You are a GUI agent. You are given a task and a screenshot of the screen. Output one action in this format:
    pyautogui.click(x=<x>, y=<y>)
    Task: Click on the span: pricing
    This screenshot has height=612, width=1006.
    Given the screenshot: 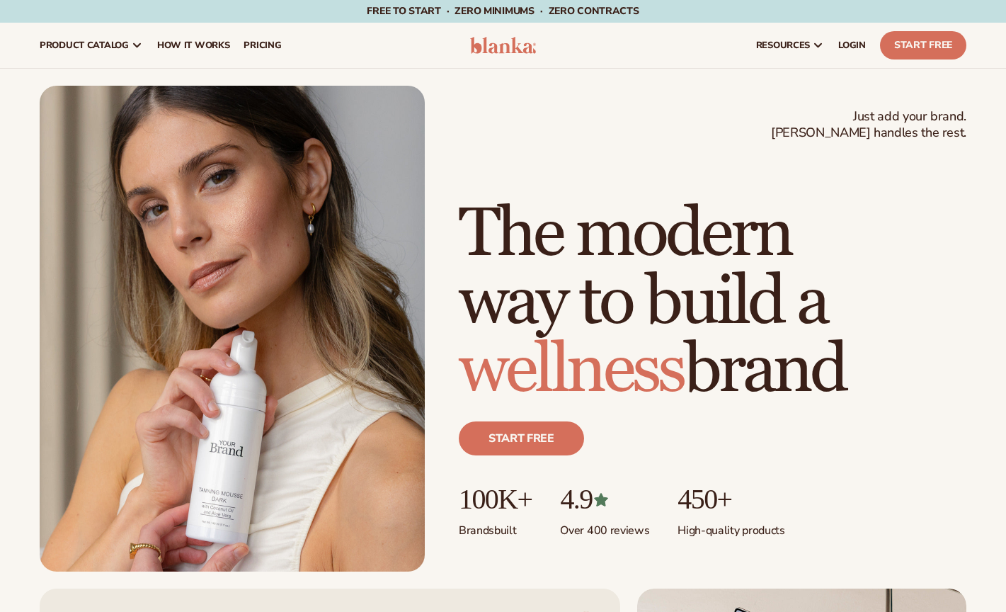 What is the action you would take?
    pyautogui.click(x=262, y=45)
    